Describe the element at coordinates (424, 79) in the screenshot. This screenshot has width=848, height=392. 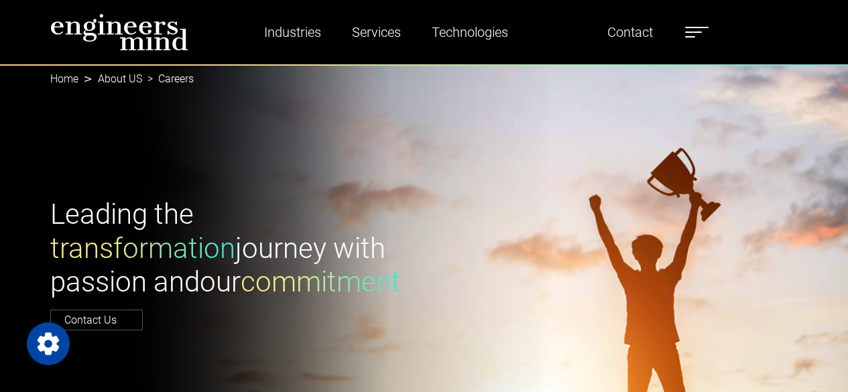
I see `nav: breadcrumb` at that location.